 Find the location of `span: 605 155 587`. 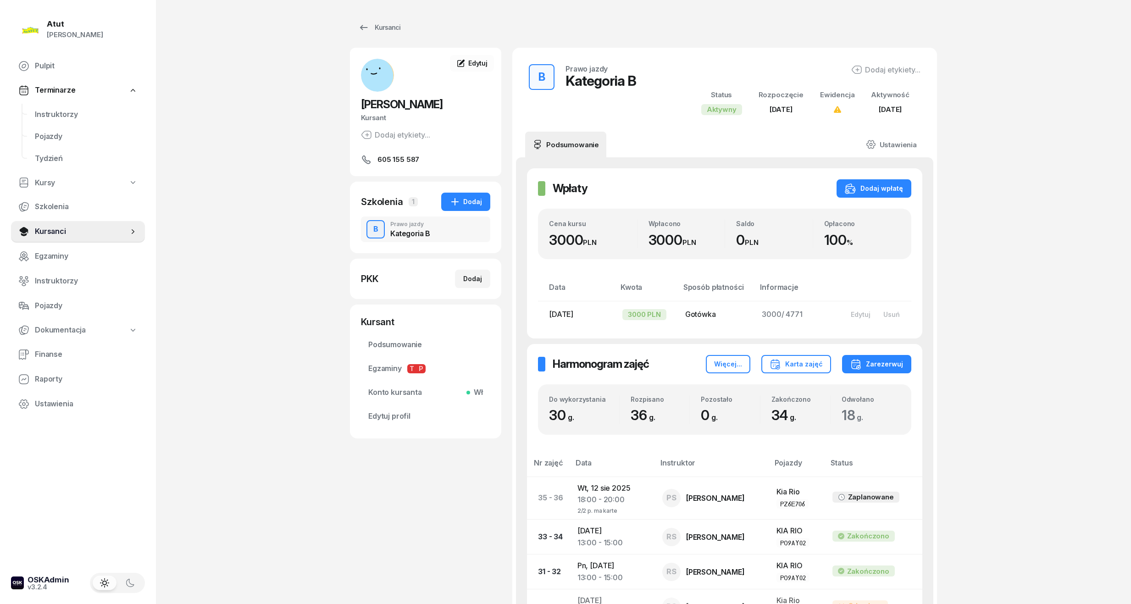

span: 605 155 587 is located at coordinates (398, 160).